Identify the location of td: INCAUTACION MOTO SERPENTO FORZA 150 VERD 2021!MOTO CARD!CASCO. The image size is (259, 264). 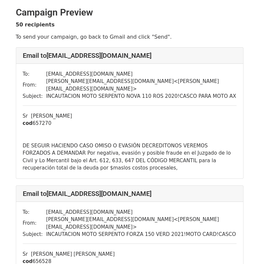
(141, 234).